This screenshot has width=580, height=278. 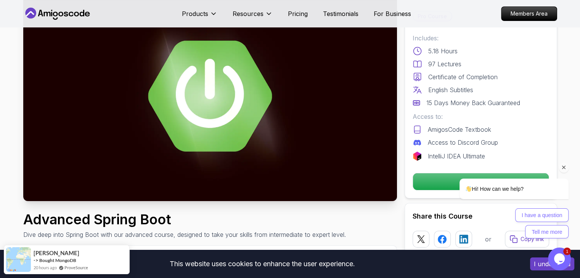 What do you see at coordinates (128, 58) in the screenshot?
I see `div: Chat attention grabber` at bounding box center [128, 58].